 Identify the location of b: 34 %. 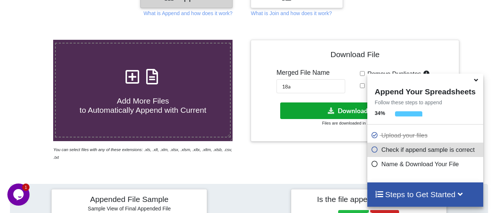
(380, 113).